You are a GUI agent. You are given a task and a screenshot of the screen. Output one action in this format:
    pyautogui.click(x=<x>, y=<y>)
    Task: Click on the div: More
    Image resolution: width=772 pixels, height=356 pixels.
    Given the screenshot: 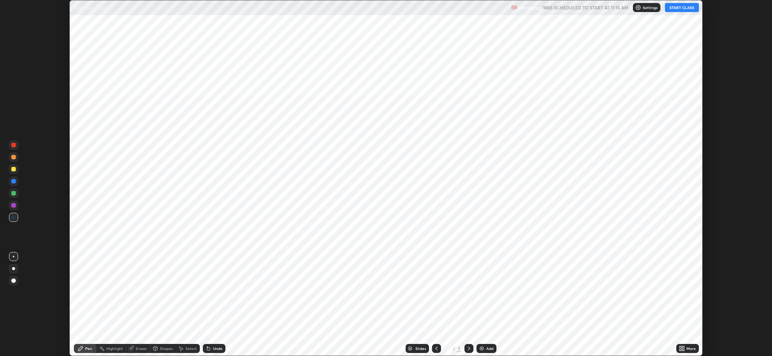 What is the action you would take?
    pyautogui.click(x=691, y=349)
    